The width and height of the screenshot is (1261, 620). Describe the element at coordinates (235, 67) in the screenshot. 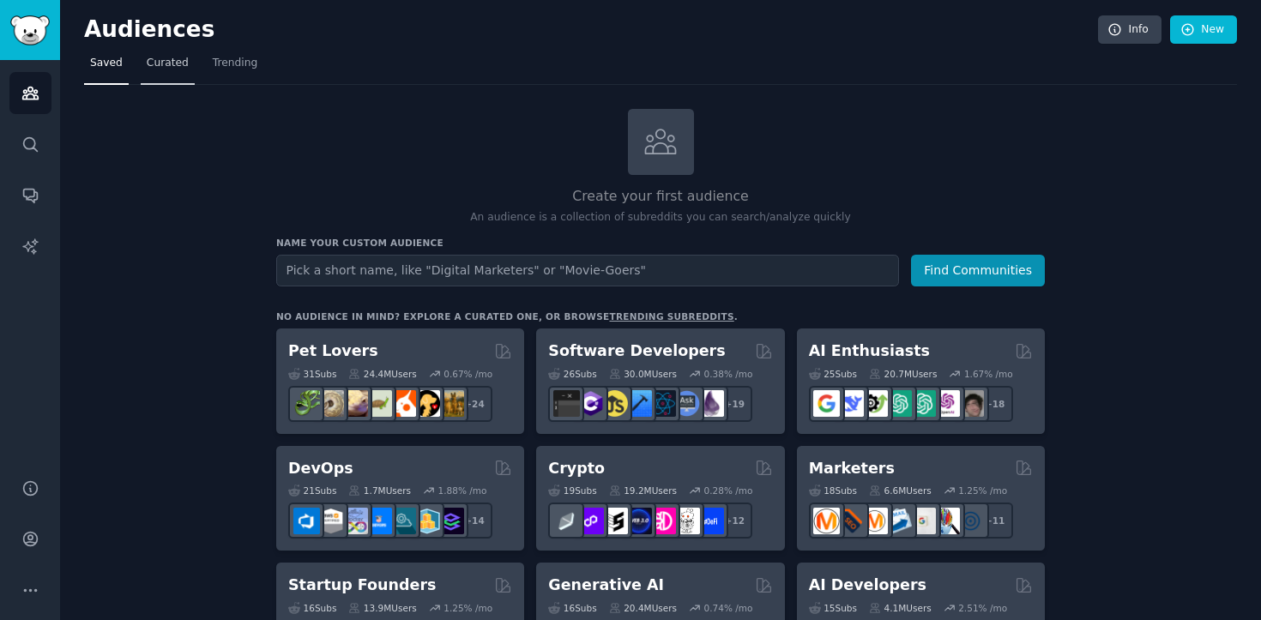

I see `a: Trending` at that location.